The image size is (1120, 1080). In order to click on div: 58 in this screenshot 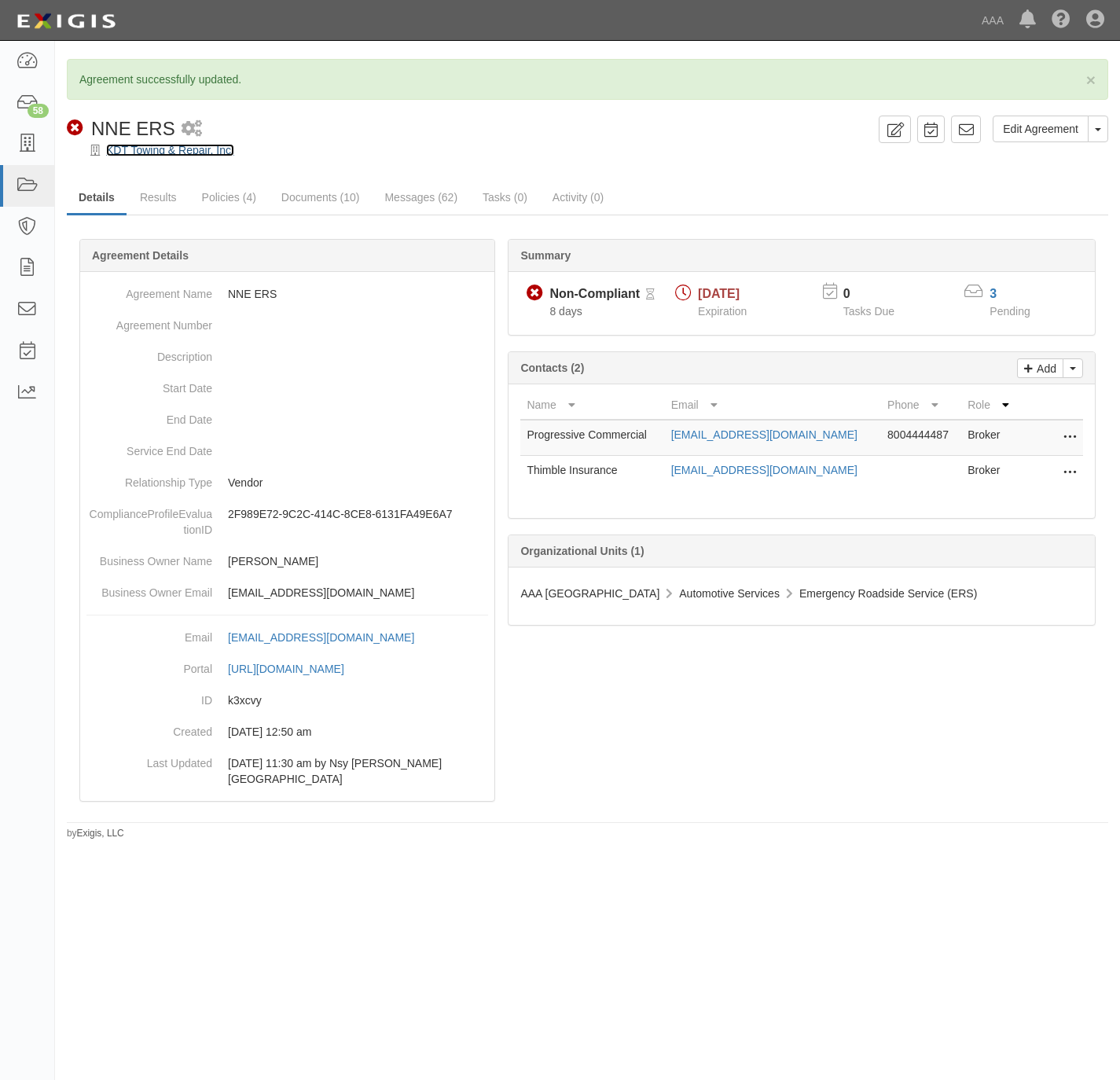, I will do `click(38, 111)`.